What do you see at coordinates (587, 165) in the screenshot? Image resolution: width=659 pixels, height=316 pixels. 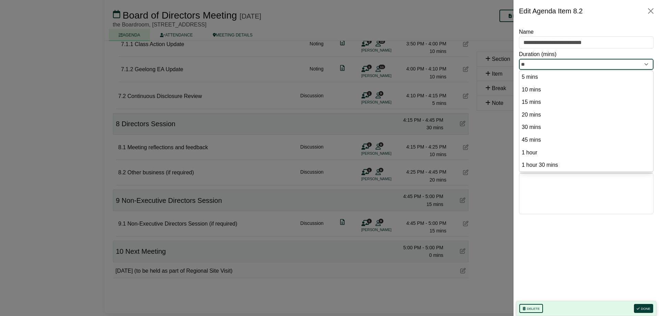 I see `li: 90` at bounding box center [587, 165].